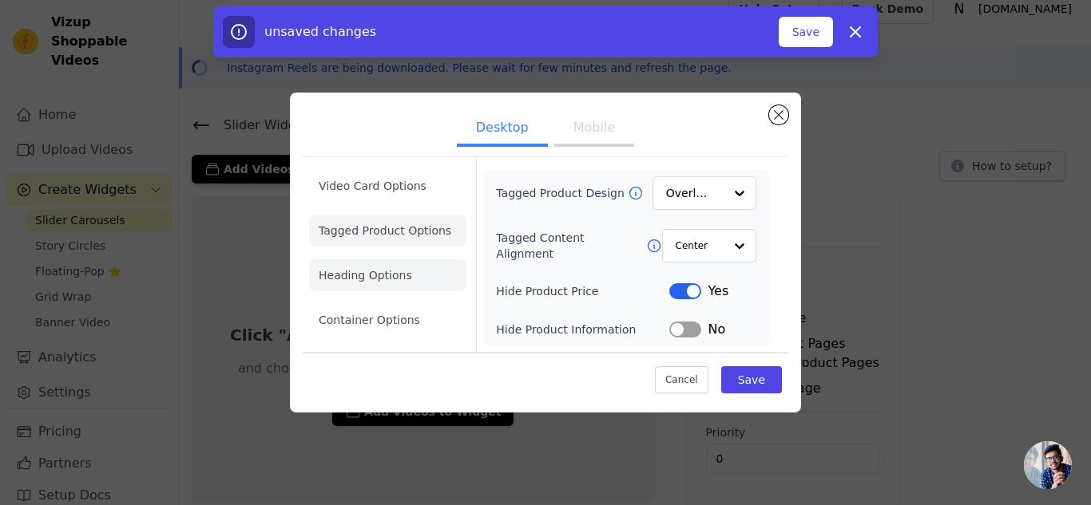 This screenshot has height=505, width=1091. What do you see at coordinates (387, 231) in the screenshot?
I see `li: Tagged Product Options` at bounding box center [387, 231].